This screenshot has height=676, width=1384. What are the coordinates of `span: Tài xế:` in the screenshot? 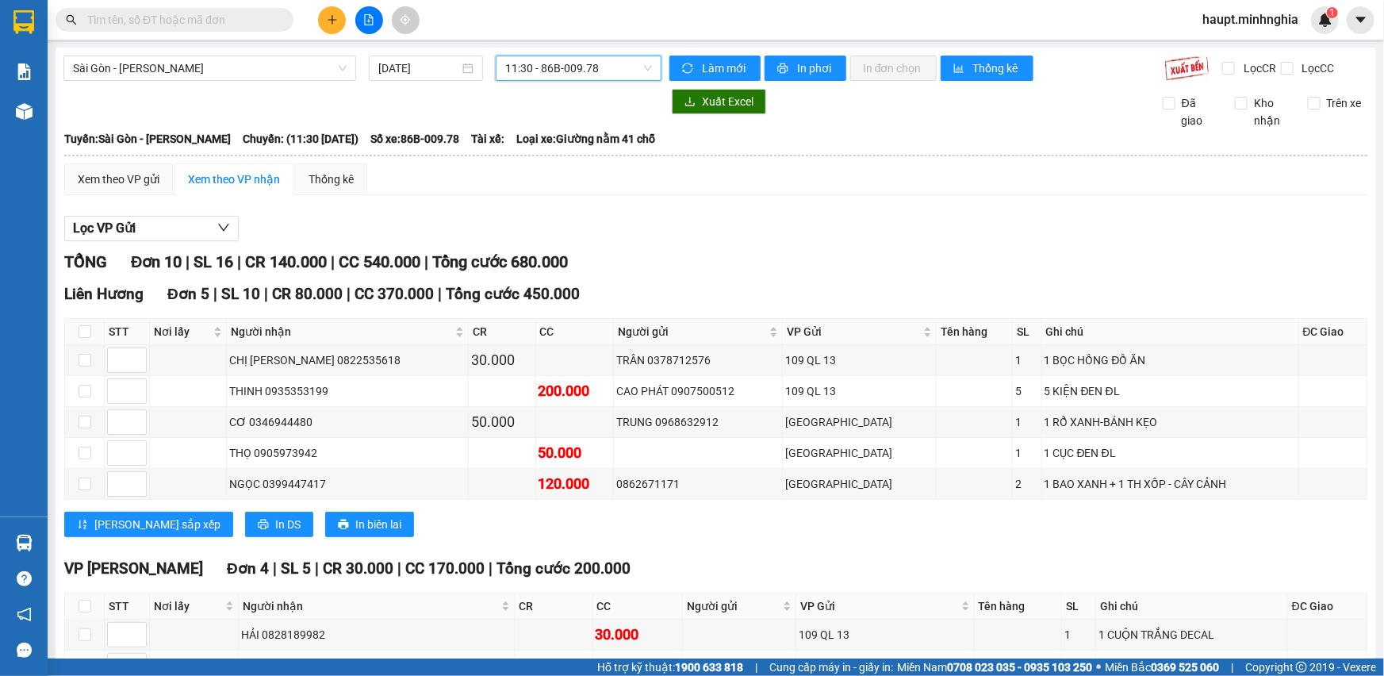 It's located at (488, 139).